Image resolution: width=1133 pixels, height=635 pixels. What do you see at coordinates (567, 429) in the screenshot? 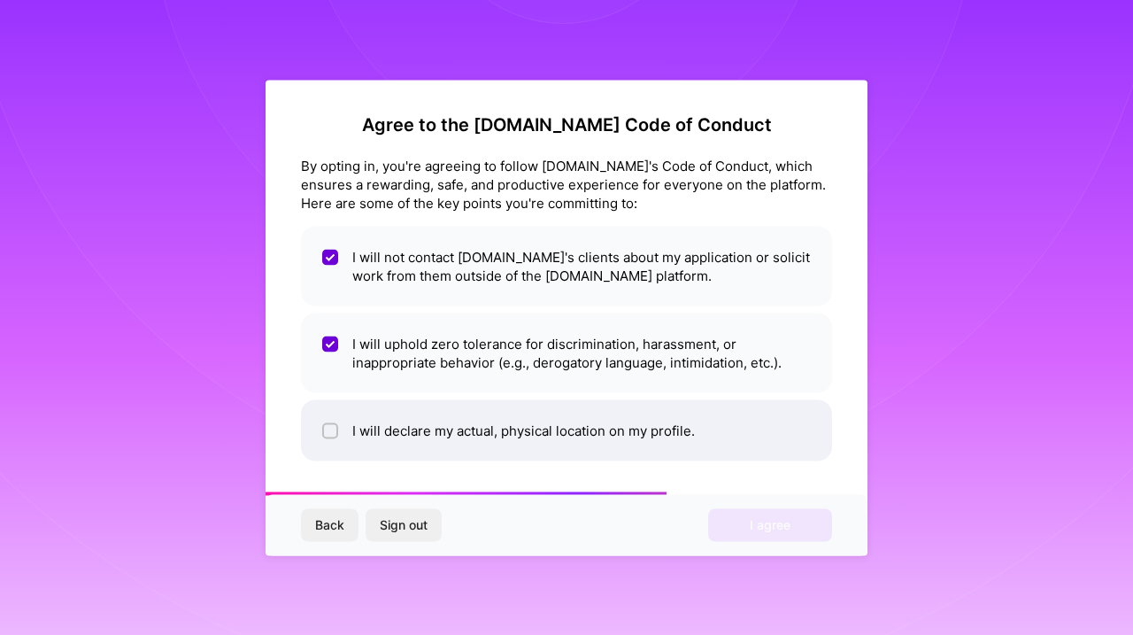
I see `li: I will declare my actual, physical location on my profile.` at bounding box center [567, 429].